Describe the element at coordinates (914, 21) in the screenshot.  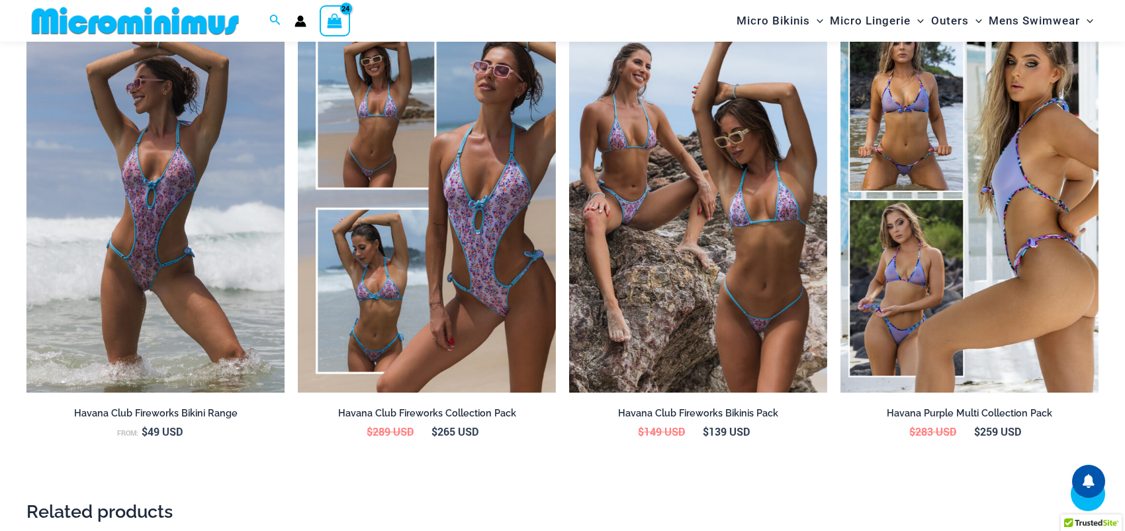
I see `nav: Site Navigation` at that location.